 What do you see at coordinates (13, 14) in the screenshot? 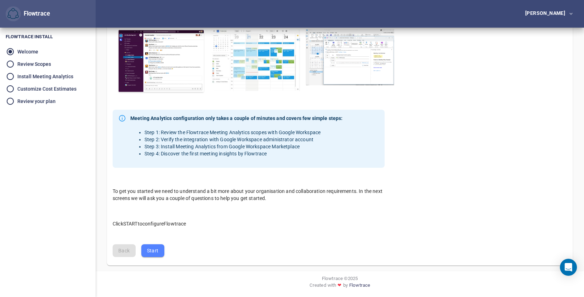
I see `img: Flowtrace` at bounding box center [13, 14].